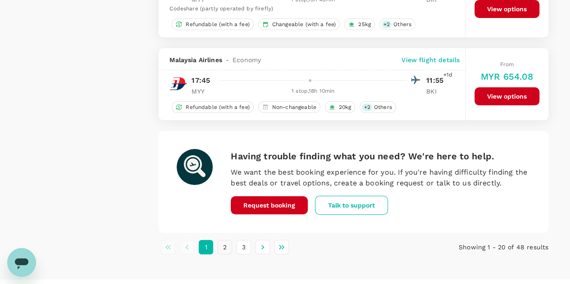 The image size is (570, 284). What do you see at coordinates (263, 247) in the screenshot?
I see `button: Go to next page` at bounding box center [263, 247].